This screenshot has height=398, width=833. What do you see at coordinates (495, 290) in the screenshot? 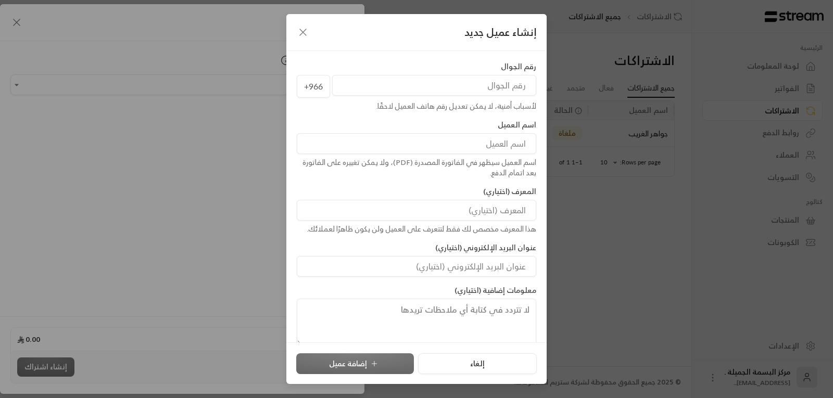
I see `label: معلومات إضافية (اختياري)` at bounding box center [495, 290].